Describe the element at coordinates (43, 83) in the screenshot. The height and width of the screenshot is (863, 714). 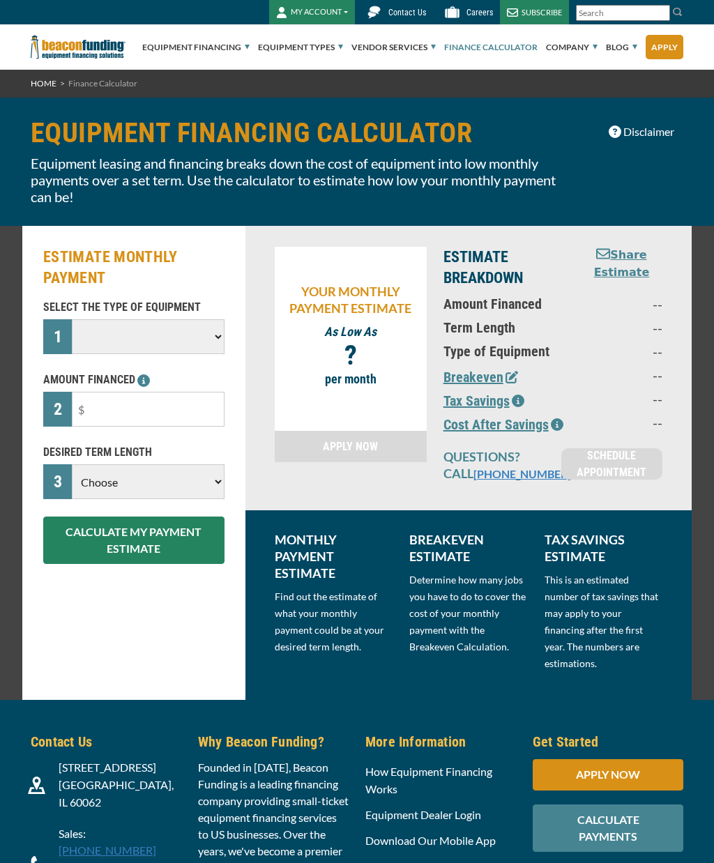
I see `a: HOME` at that location.